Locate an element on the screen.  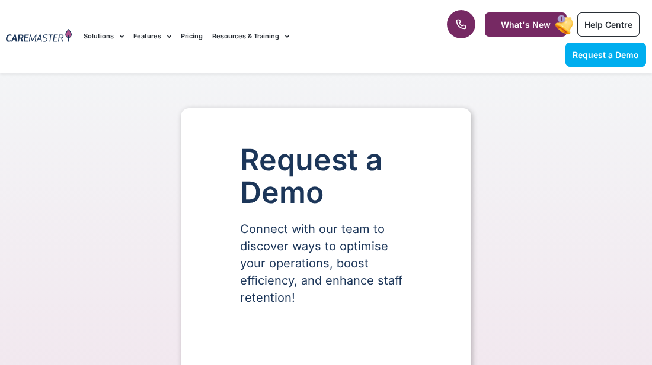
a: What's New is located at coordinates (525, 24).